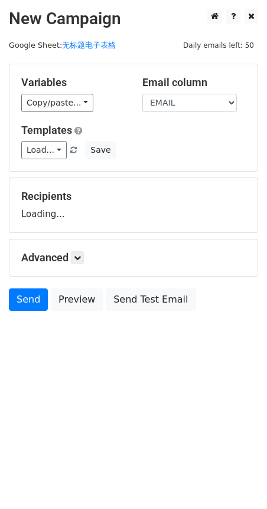 Image resolution: width=267 pixels, height=509 pixels. What do you see at coordinates (44, 150) in the screenshot?
I see `a: Load...` at bounding box center [44, 150].